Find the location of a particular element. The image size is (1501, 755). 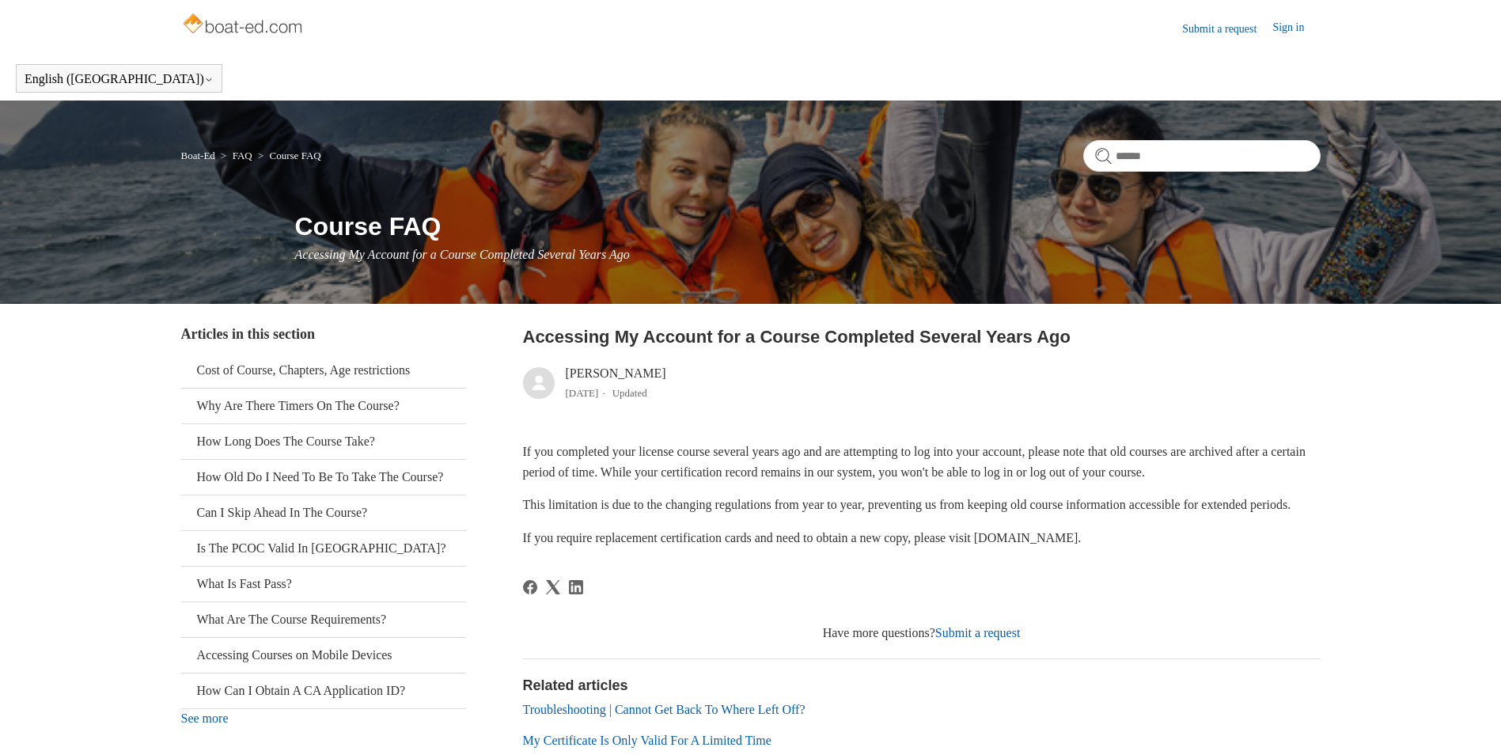

input: Search is located at coordinates (1202, 156).